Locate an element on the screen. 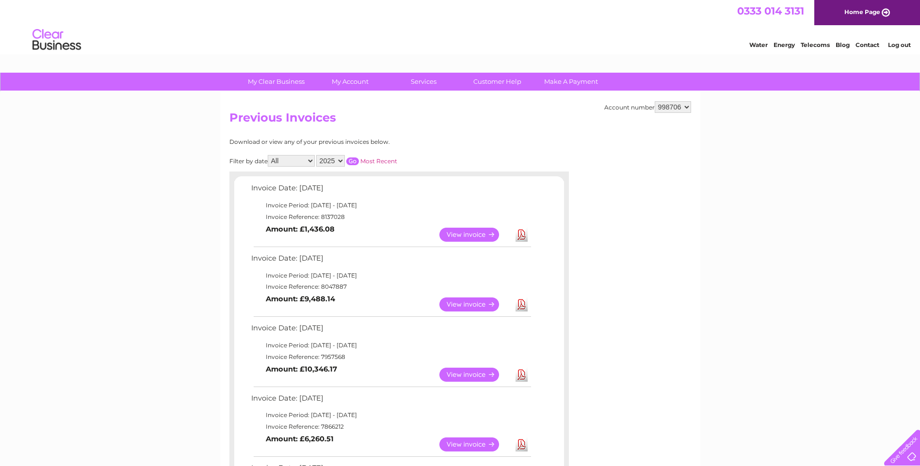 The image size is (920, 466). a: My Clear Business is located at coordinates (276, 81).